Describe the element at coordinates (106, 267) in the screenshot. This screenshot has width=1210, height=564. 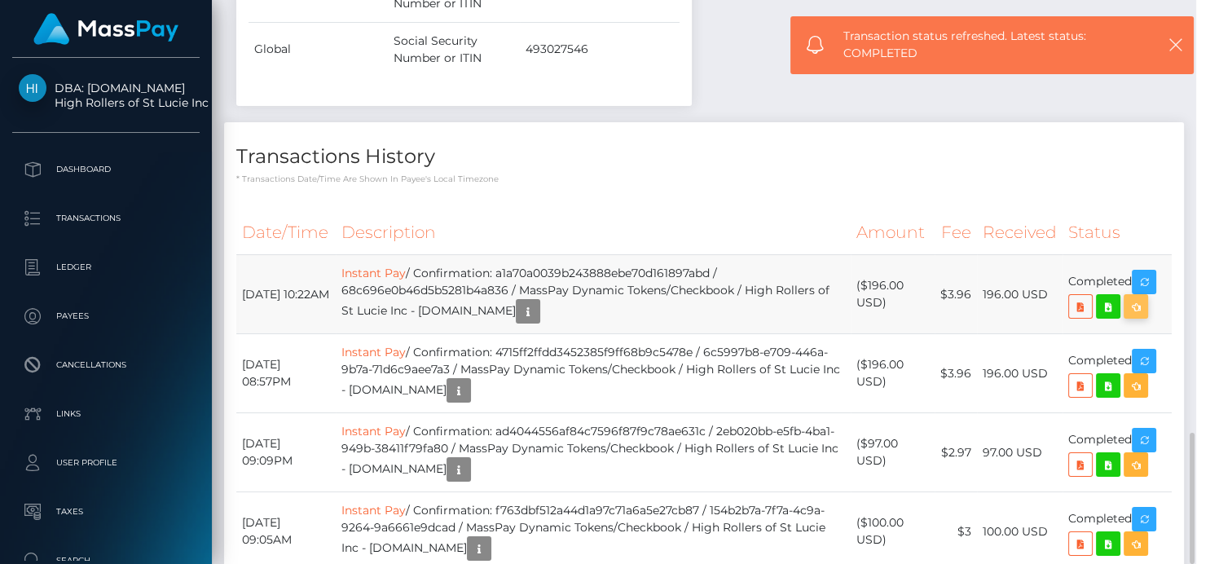
I see `p: Ledger` at that location.